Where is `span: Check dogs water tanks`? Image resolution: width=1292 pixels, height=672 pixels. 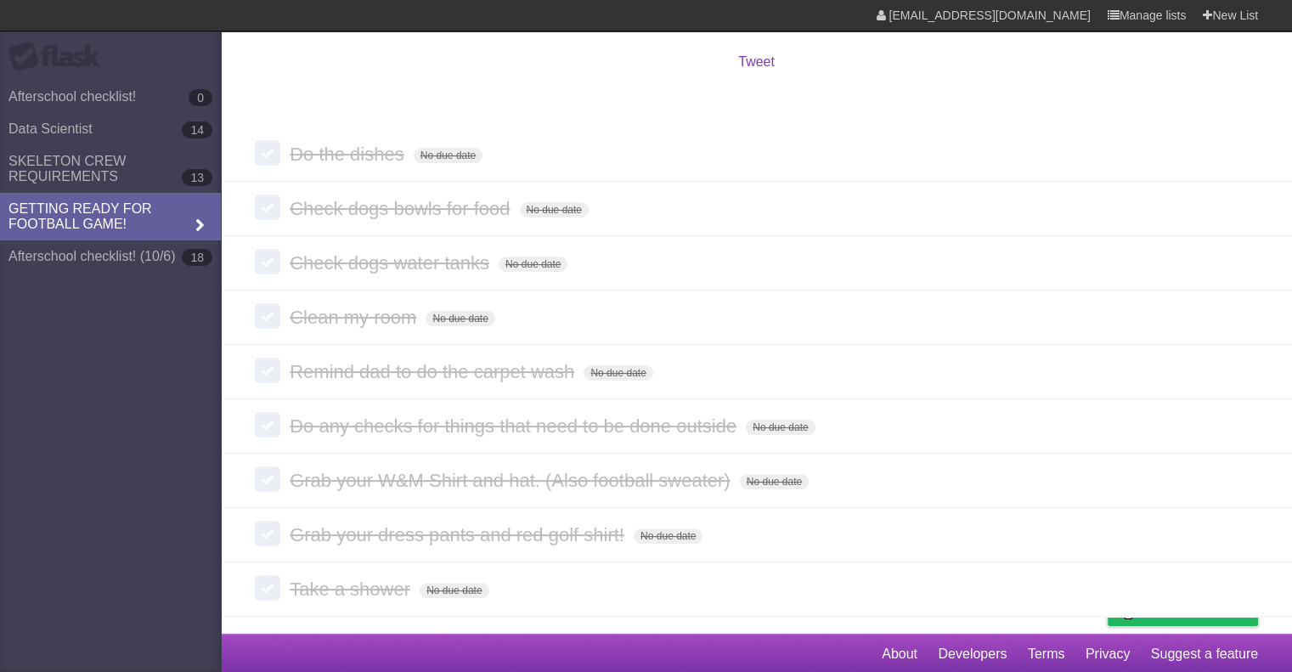 span: Check dogs water tanks is located at coordinates (392, 262).